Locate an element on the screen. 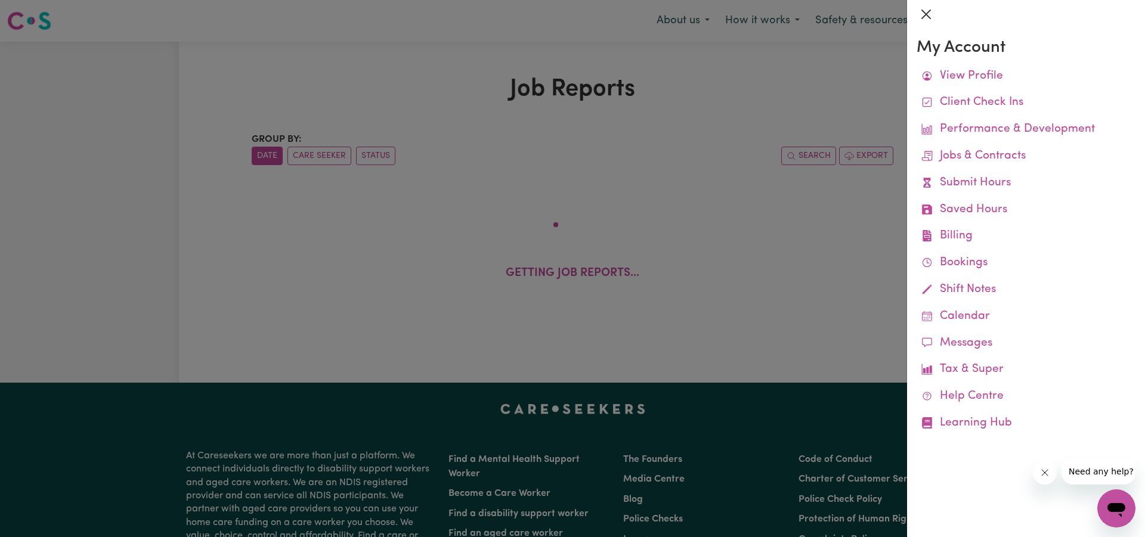 This screenshot has width=1145, height=537. a: Bookings is located at coordinates (1026, 263).